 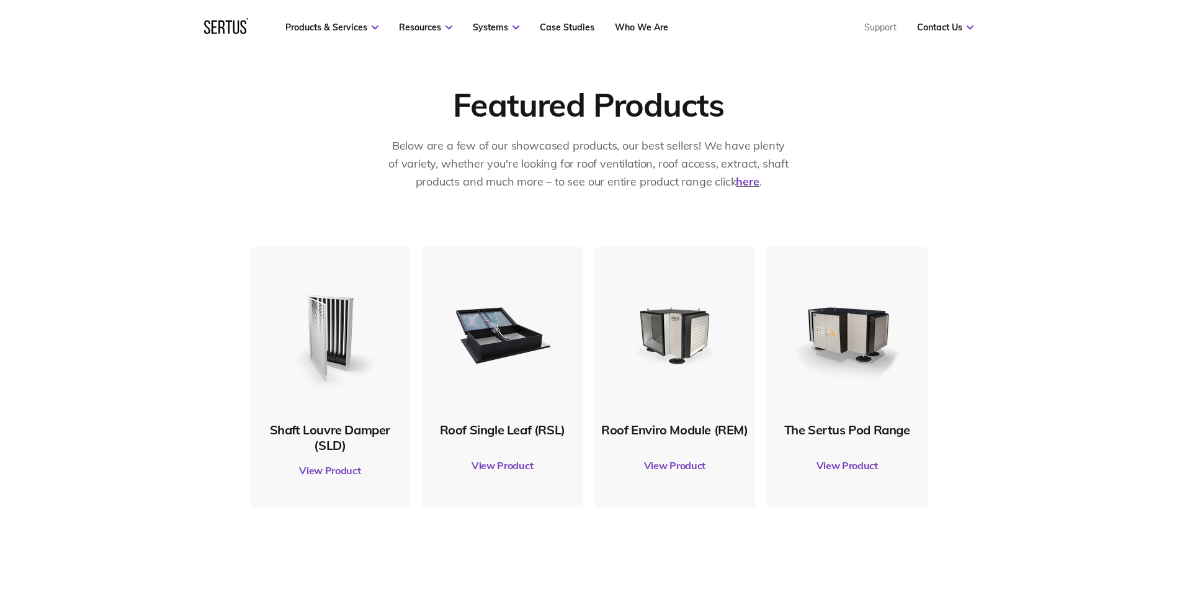 What do you see at coordinates (945, 27) in the screenshot?
I see `a: Contact Us` at bounding box center [945, 27].